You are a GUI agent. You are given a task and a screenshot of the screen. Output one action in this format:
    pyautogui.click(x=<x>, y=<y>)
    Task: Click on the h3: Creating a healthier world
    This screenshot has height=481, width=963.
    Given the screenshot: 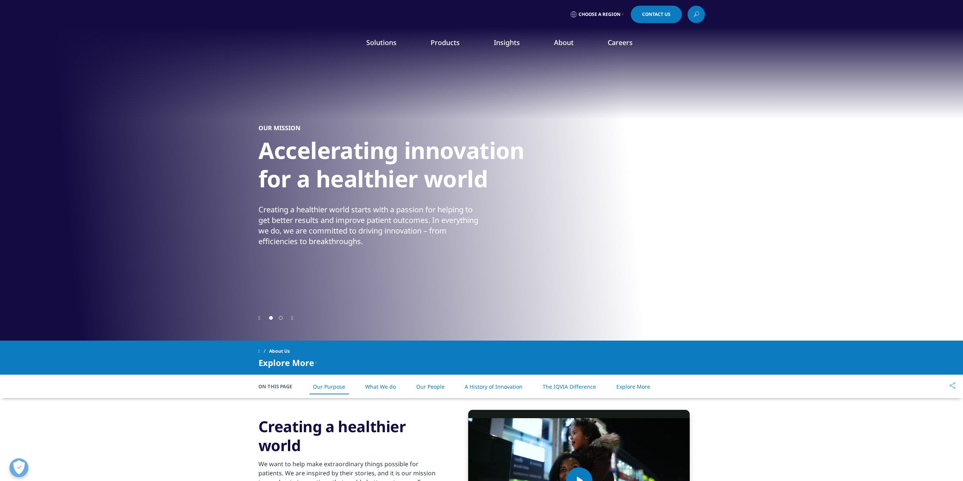 What is the action you would take?
    pyautogui.click(x=350, y=436)
    